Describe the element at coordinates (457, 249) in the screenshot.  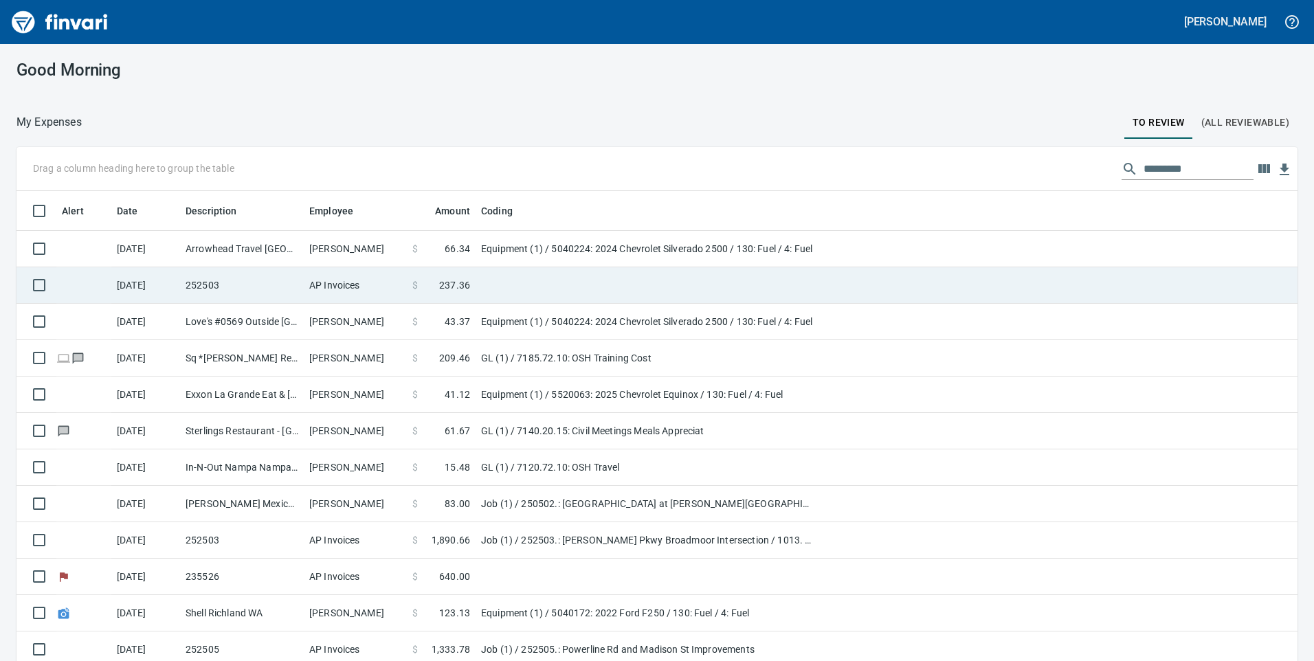
I see `span: 66.34` at that location.